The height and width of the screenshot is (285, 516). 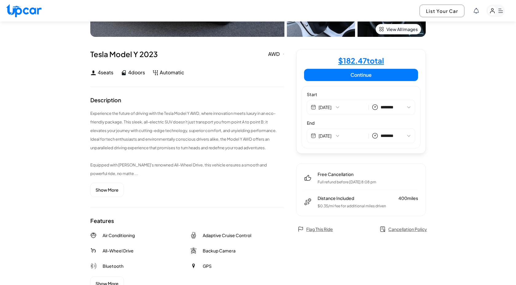 What do you see at coordinates (172, 72) in the screenshot?
I see `span: Automatic` at bounding box center [172, 72].